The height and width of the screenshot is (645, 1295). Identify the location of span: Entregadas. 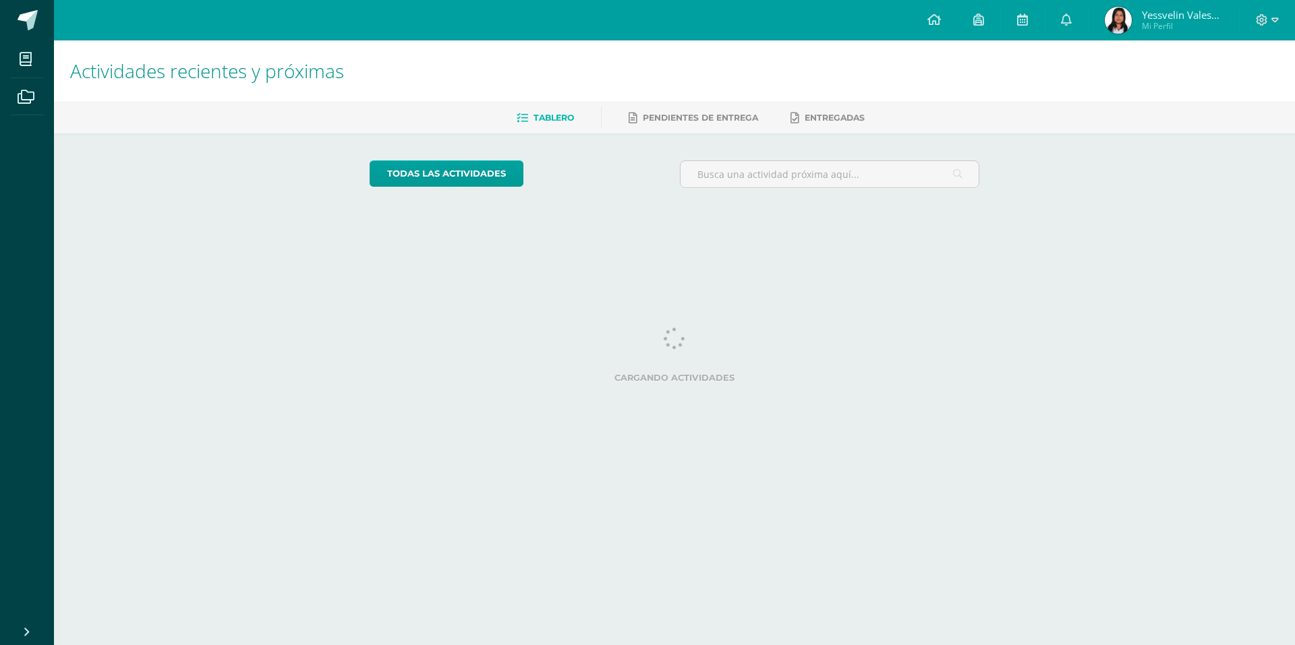
(834, 117).